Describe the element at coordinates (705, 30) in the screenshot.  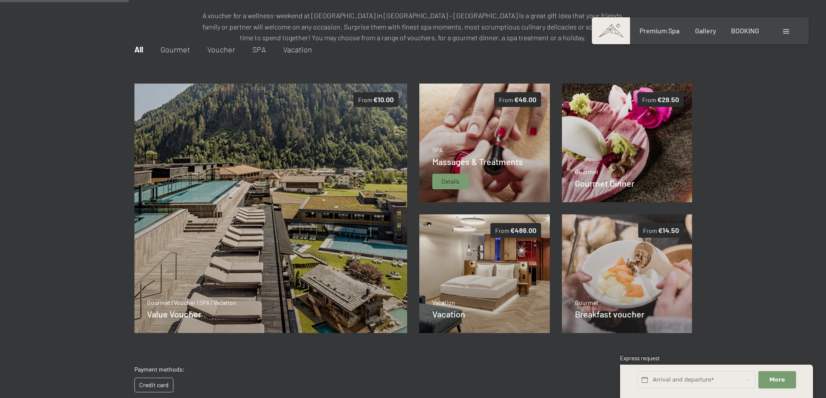
I see `a: Gallery` at that location.